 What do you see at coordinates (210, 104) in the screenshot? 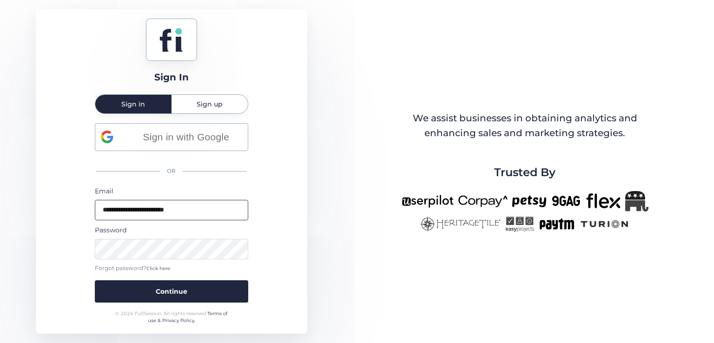
I see `span: Sign up` at bounding box center [210, 104].